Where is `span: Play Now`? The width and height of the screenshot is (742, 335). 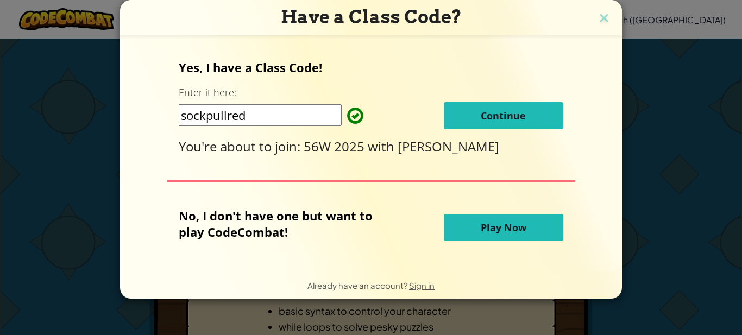
span: Play Now is located at coordinates (503, 228).